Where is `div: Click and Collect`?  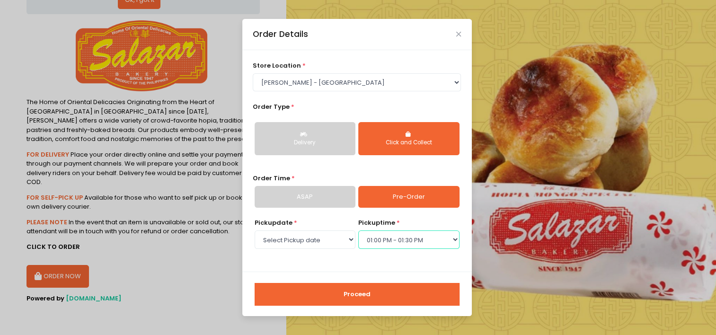
div: Click and Collect is located at coordinates (409, 143).